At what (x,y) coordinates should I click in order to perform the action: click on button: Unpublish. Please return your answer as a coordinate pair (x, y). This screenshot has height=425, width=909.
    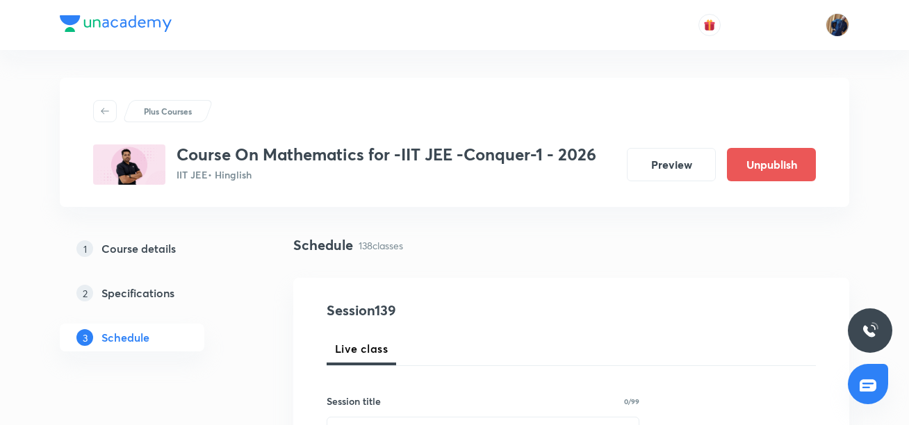
    Looking at the image, I should click on (772, 165).